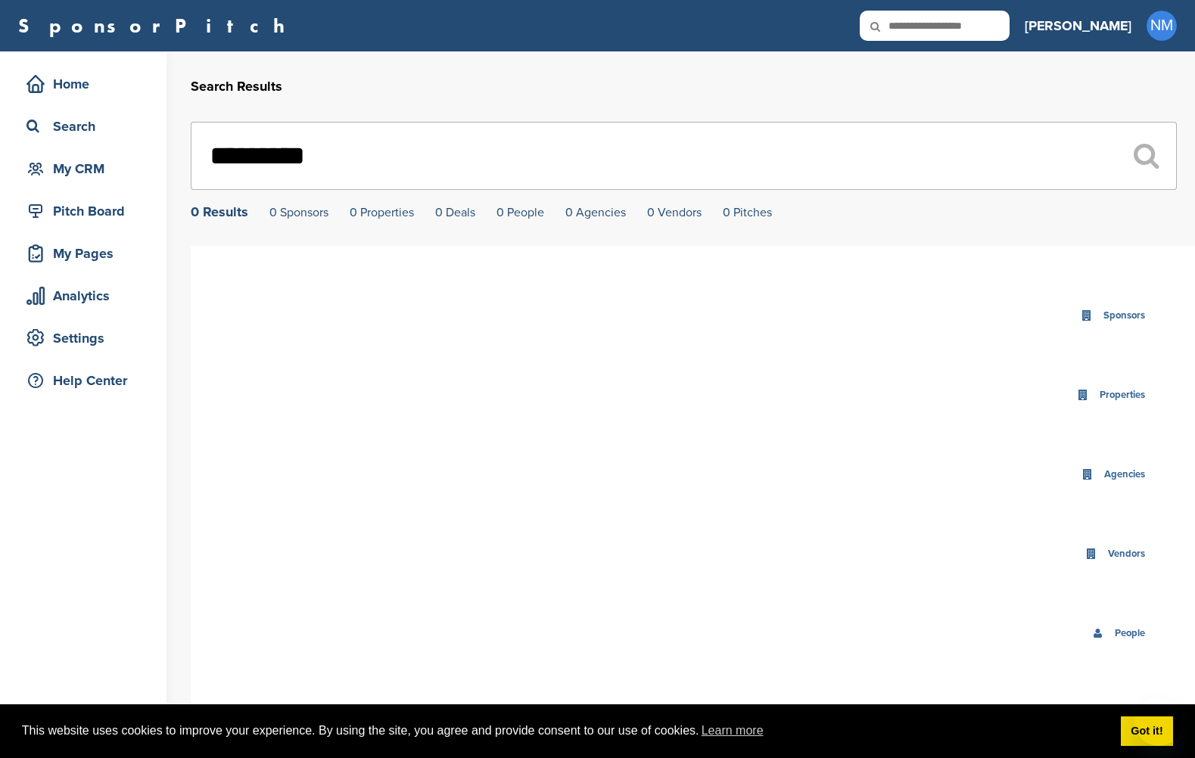 The image size is (1195, 758). Describe the element at coordinates (674, 213) in the screenshot. I see `a: 0 Vendors` at that location.